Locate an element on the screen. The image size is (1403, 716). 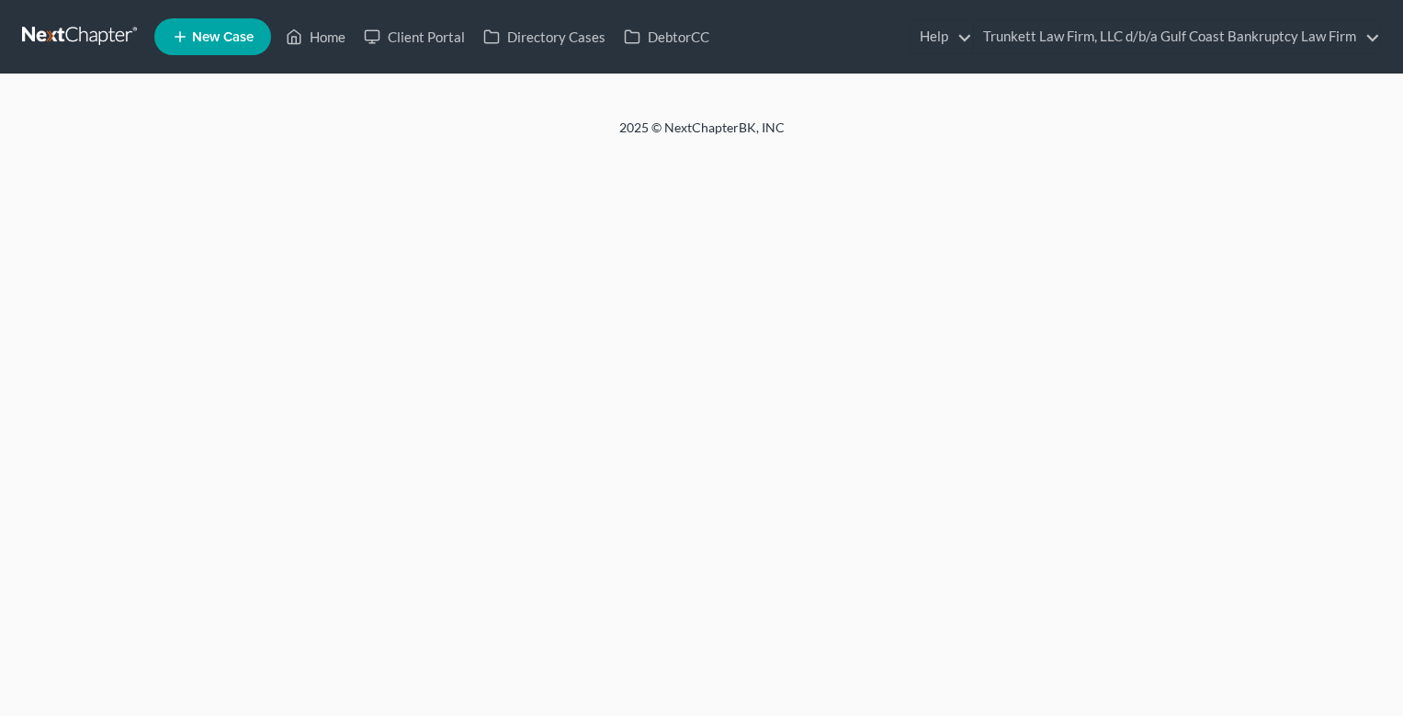
a: Trunkett Law Firm, LLC d/b/a Gulf Coast Bankruptcy Law Firm is located at coordinates (1177, 37).